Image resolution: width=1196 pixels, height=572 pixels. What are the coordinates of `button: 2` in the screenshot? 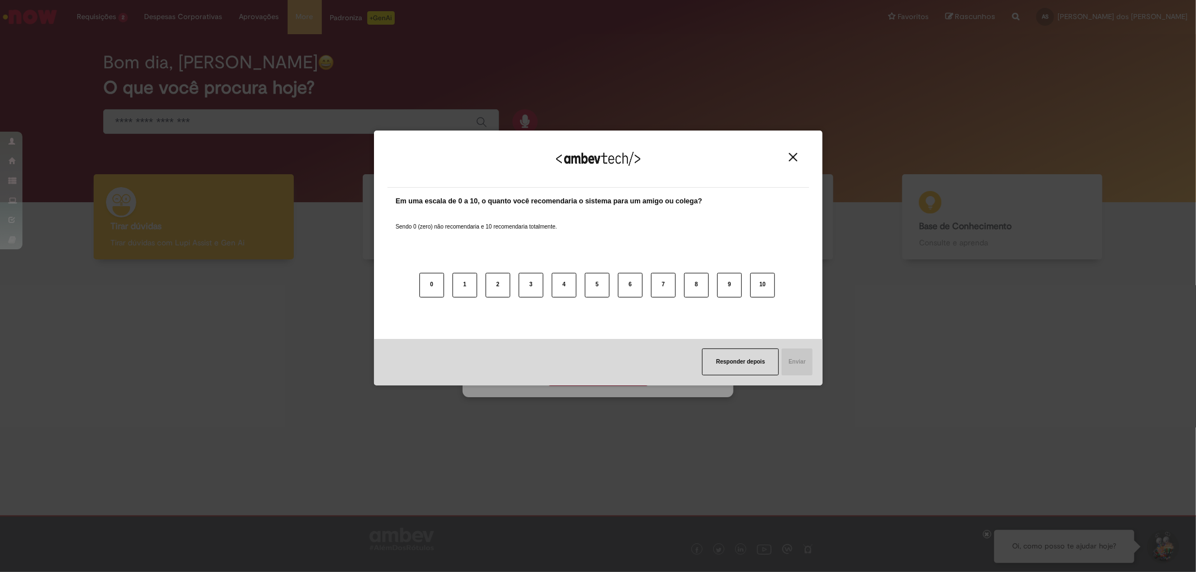 It's located at (498, 285).